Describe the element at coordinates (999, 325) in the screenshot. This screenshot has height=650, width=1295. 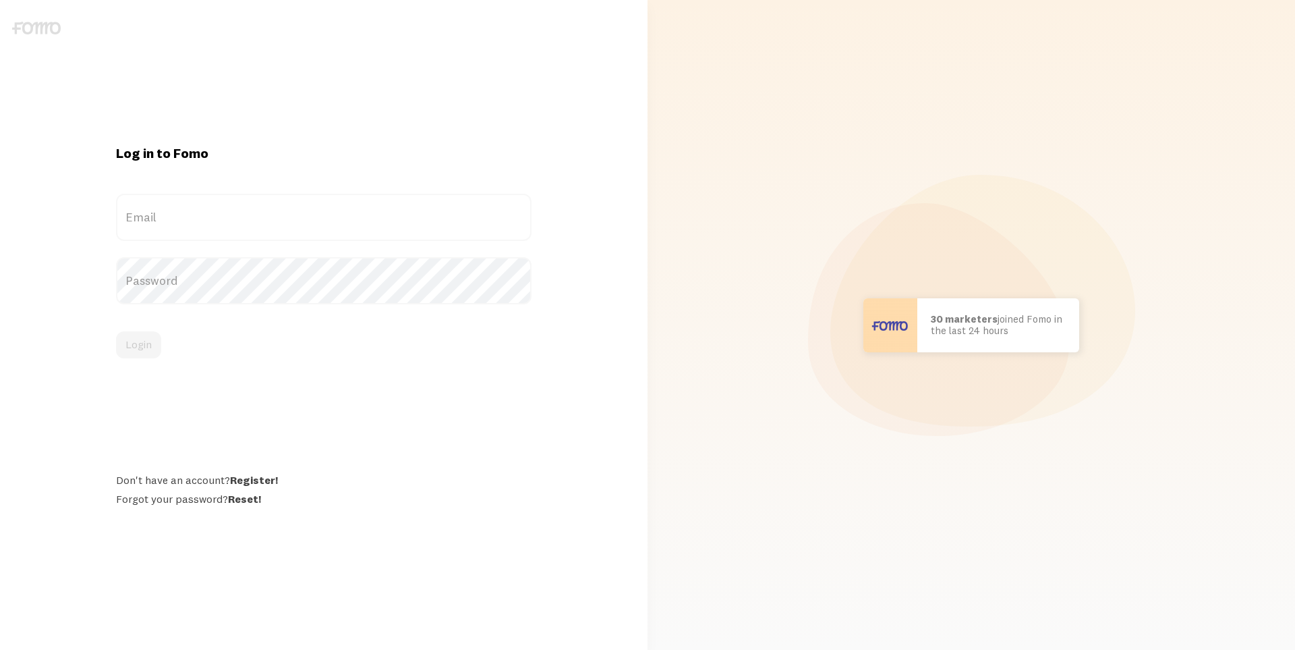
I see `p: joined Fomo in the last 24 hours` at that location.